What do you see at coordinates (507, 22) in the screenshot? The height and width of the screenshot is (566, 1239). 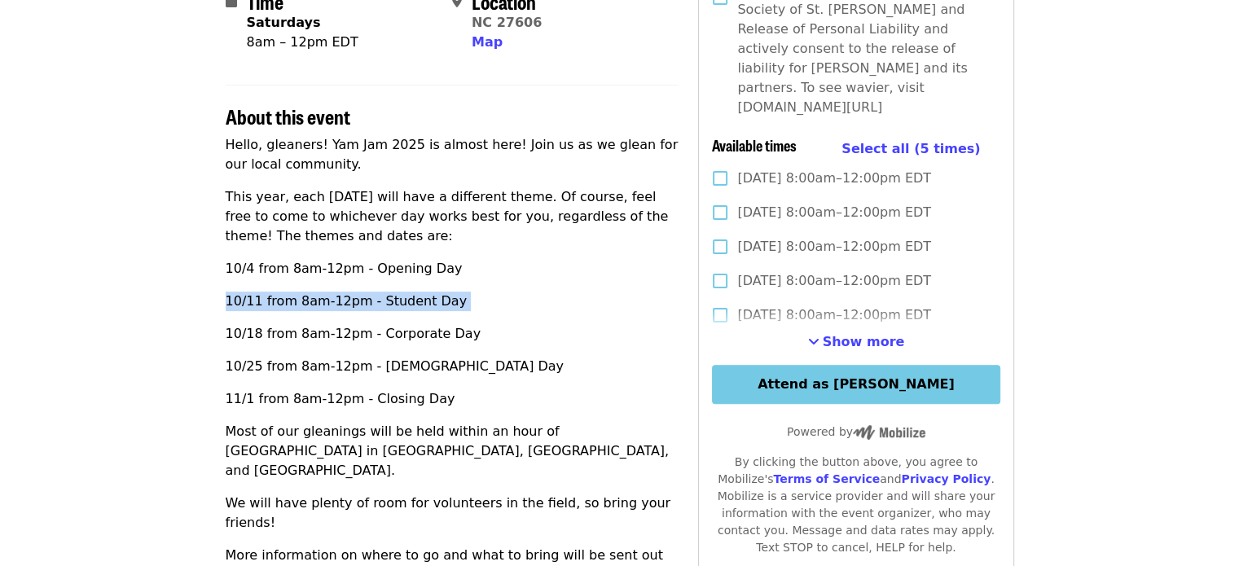 I see `a: NC 27606` at bounding box center [507, 22].